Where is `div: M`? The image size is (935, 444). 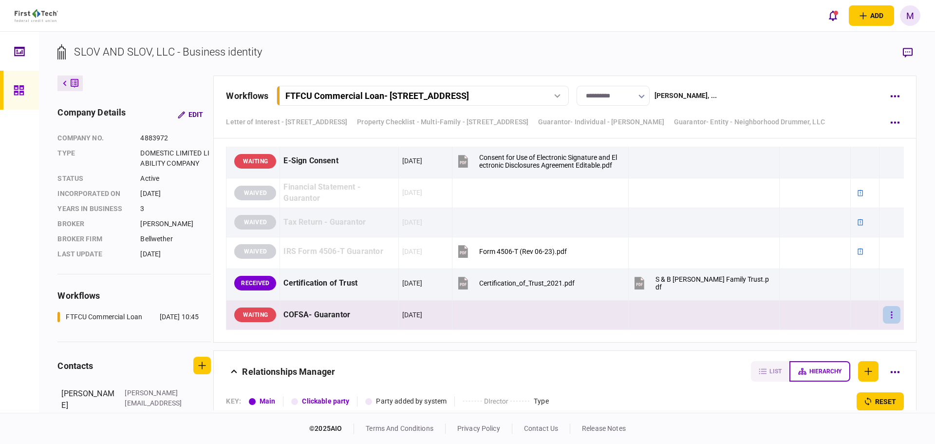
div: M is located at coordinates (910, 16).